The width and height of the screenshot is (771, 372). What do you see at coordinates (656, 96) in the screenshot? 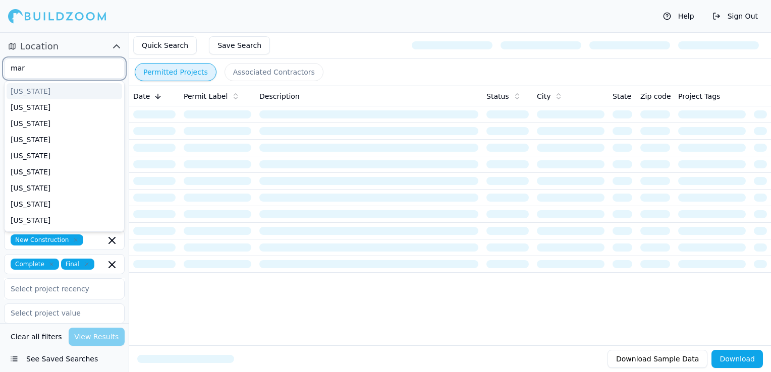
I see `span: Zip code` at bounding box center [656, 96].